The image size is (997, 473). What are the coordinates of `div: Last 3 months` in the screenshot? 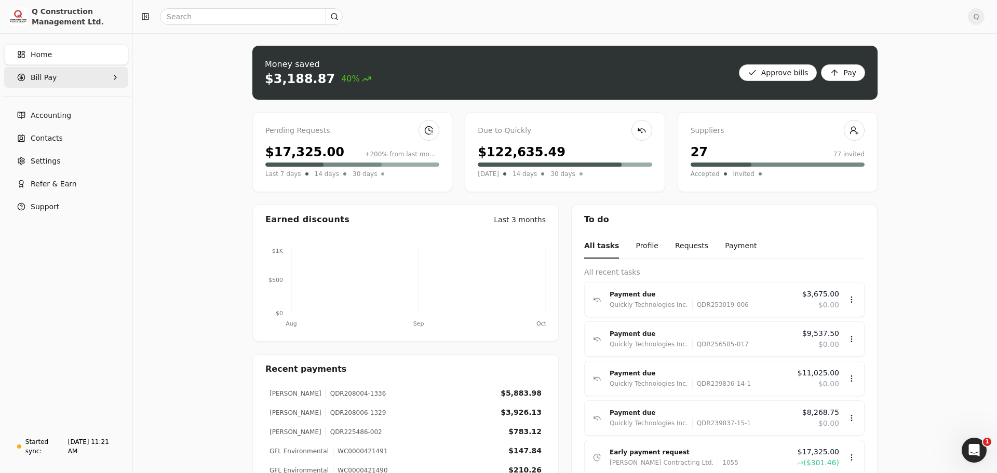 It's located at (520, 220).